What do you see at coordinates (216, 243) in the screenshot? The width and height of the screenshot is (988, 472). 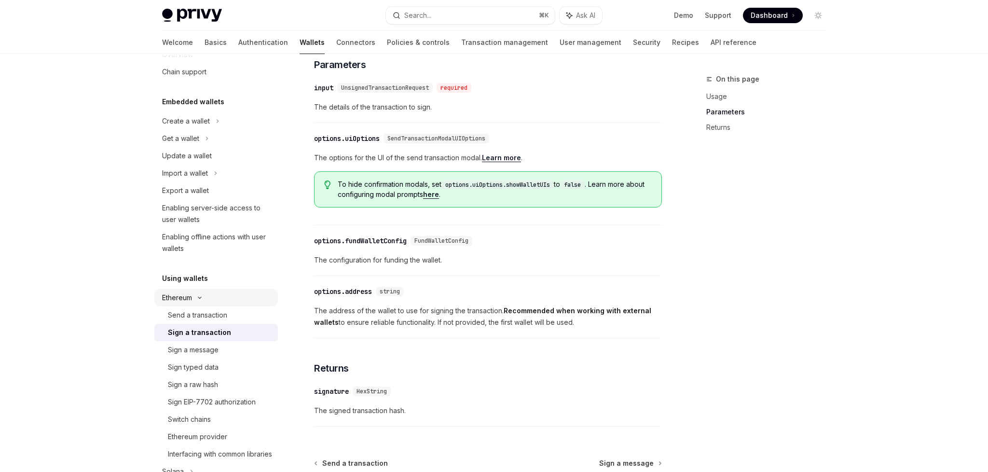 I see `a: Enabling offline actions with user wallets` at bounding box center [216, 243].